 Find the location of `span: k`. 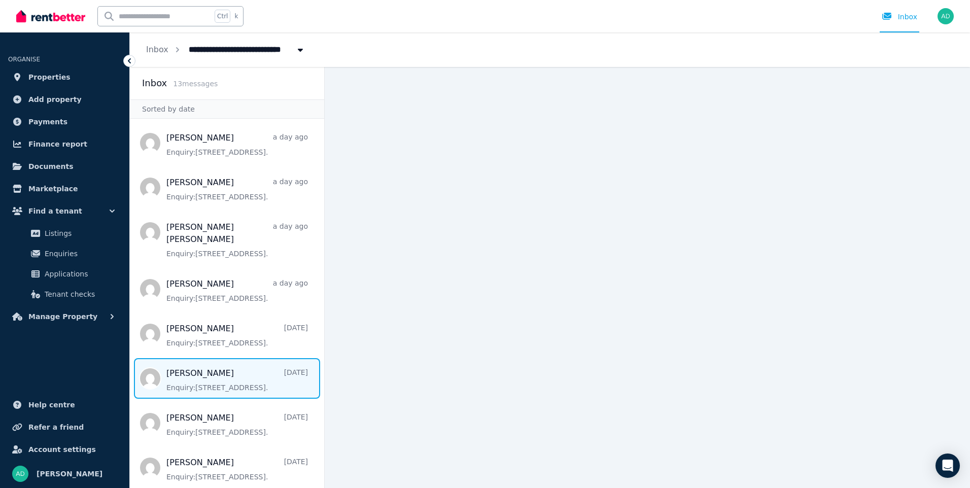

span: k is located at coordinates (236, 16).